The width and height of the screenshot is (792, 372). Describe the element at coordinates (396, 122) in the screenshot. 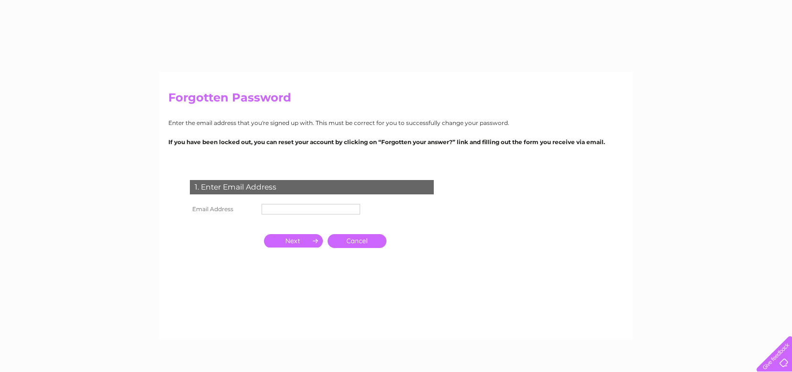

I see `p: Enter the email address that you're signed up with. This must be correct for you to successfully ...` at that location.